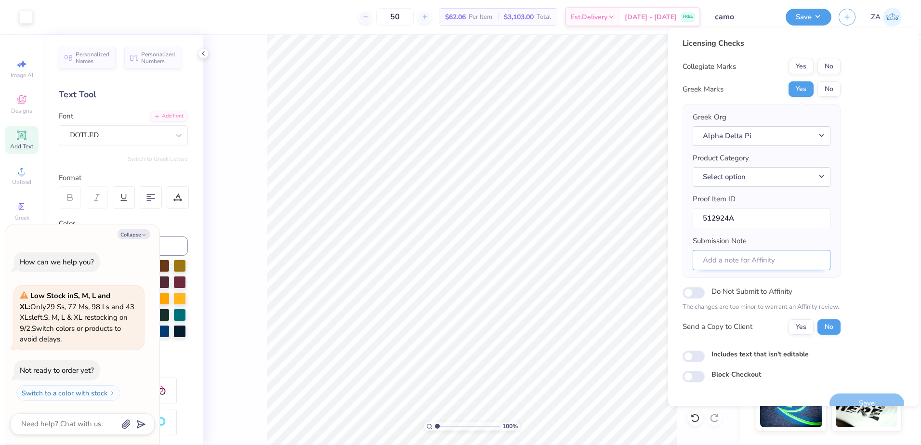  I want to click on label: Do Not Submit to Affinity, so click(752, 291).